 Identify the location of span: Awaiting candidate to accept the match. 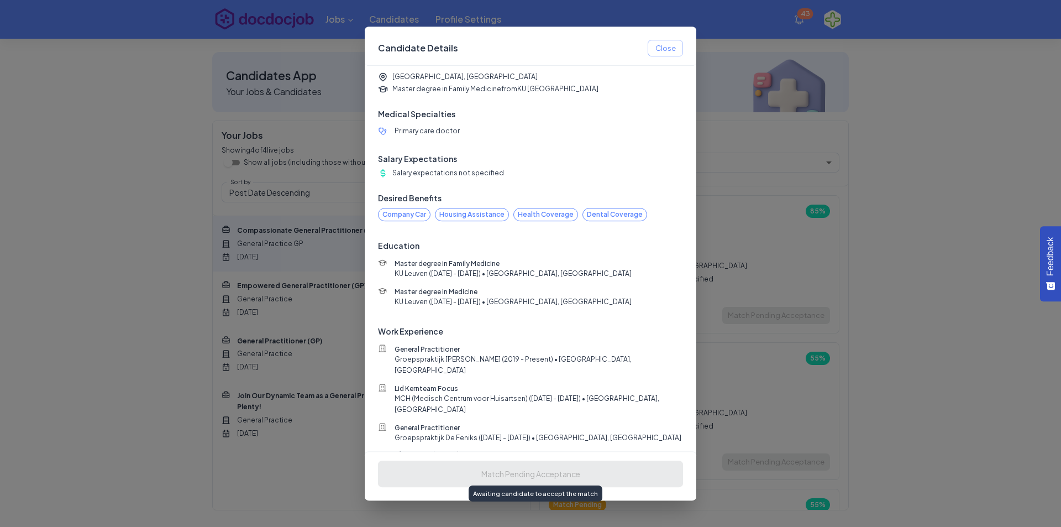
(530, 472).